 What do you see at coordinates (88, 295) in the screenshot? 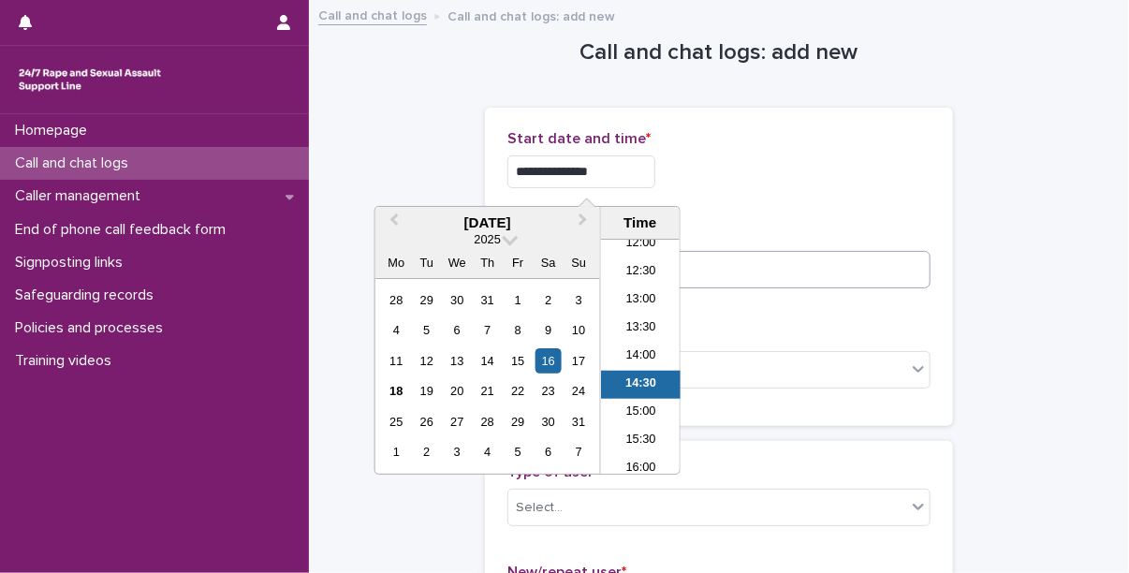
I see `p: Safeguarding records` at bounding box center [88, 295].